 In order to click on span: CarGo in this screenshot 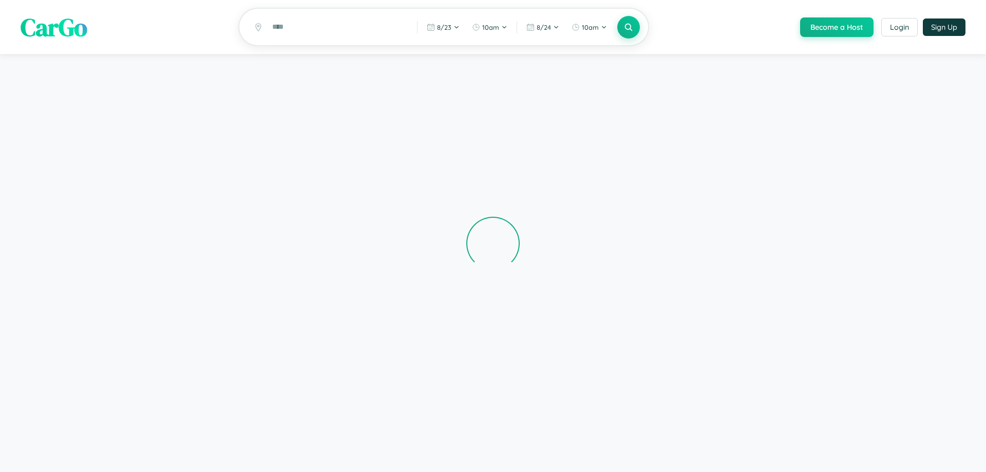, I will do `click(54, 27)`.